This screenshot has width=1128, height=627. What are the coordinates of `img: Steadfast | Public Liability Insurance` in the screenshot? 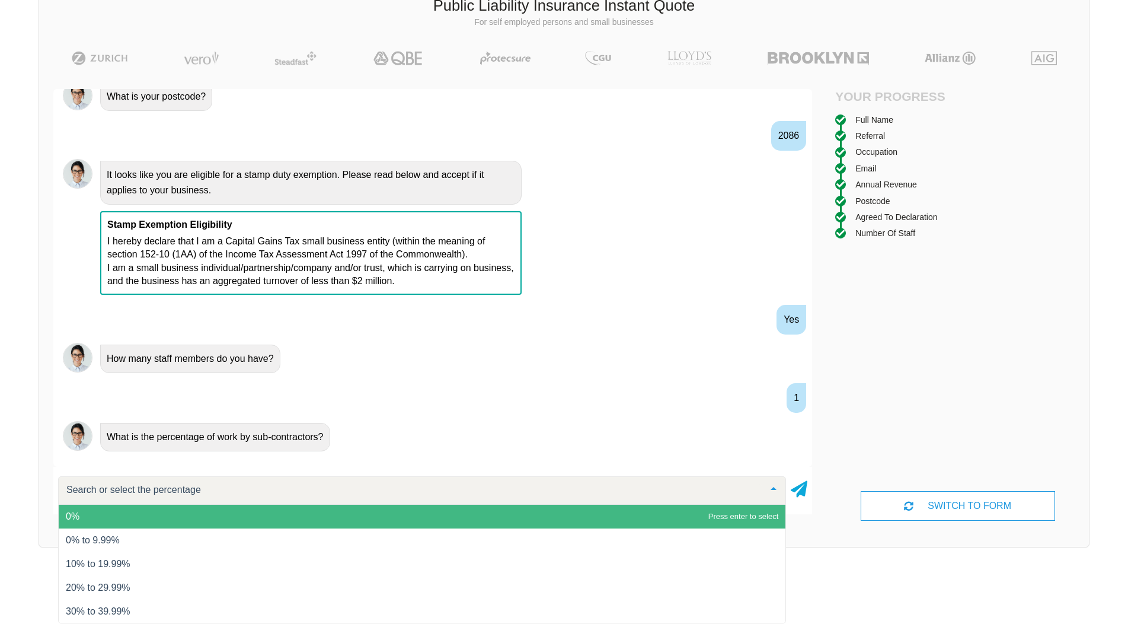 It's located at (296, 58).